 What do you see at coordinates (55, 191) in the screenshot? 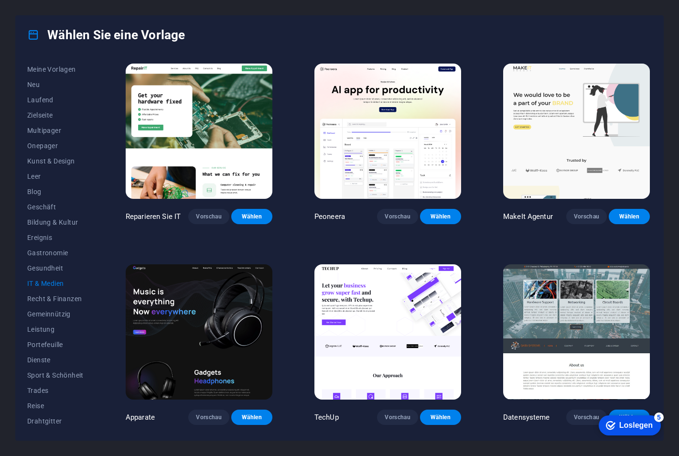
I see `span: Blog` at bounding box center [55, 191].